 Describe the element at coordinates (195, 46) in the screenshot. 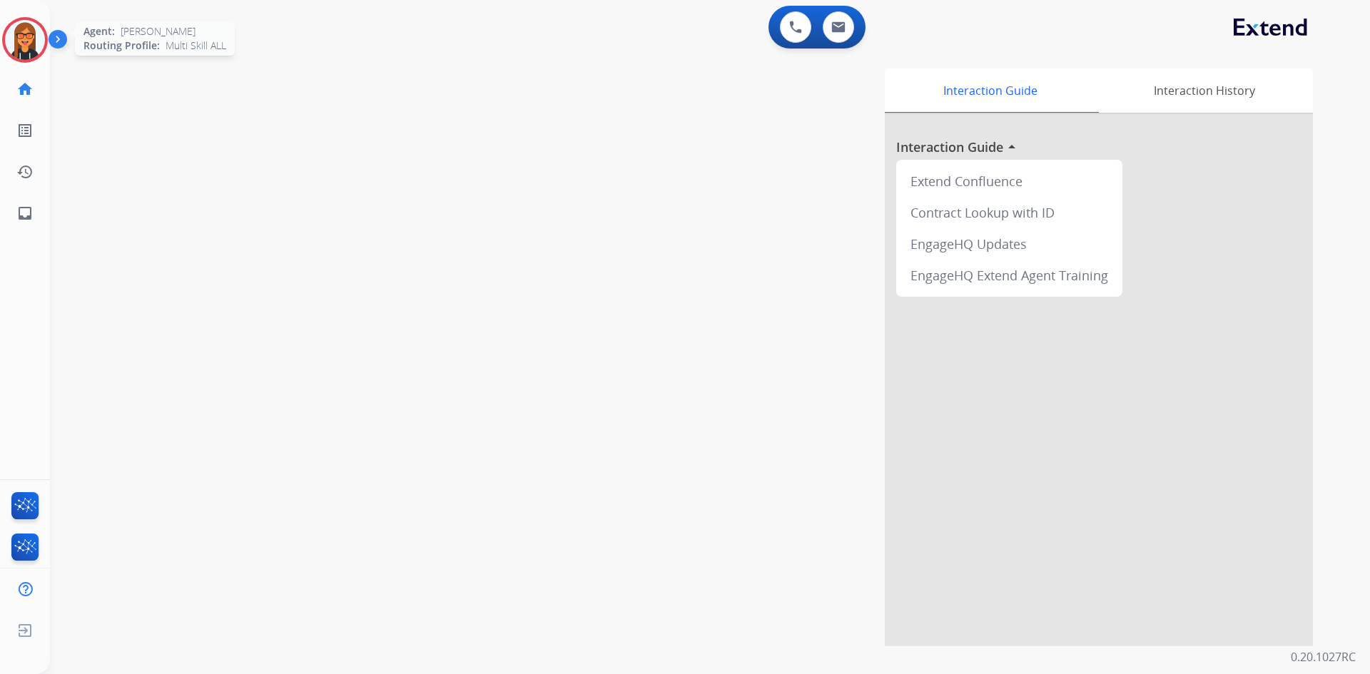

I see `span: Multi Skill ALL` at that location.